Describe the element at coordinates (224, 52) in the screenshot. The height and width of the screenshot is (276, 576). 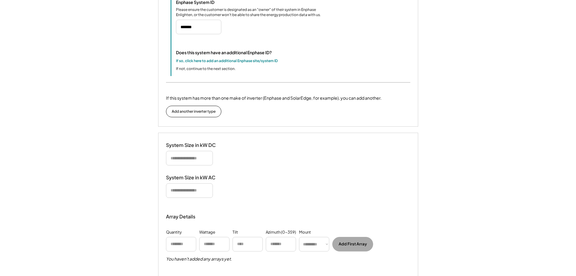
I see `div: Does this system have an additional Enphase ID?` at that location.